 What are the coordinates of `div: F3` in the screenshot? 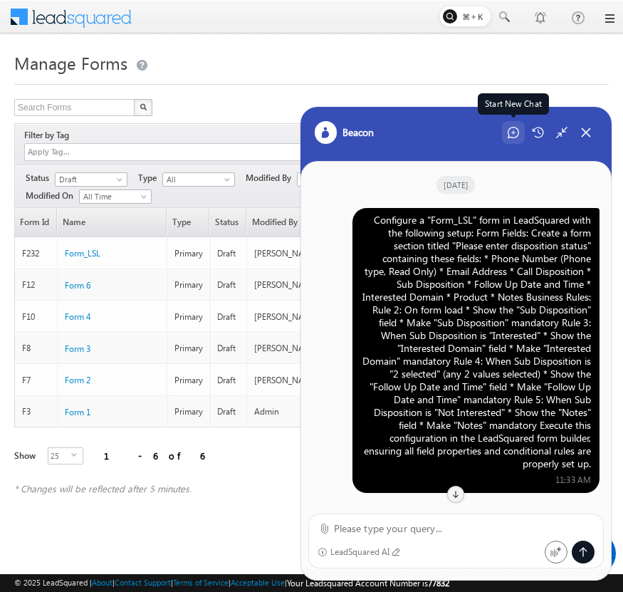 It's located at (36, 412).